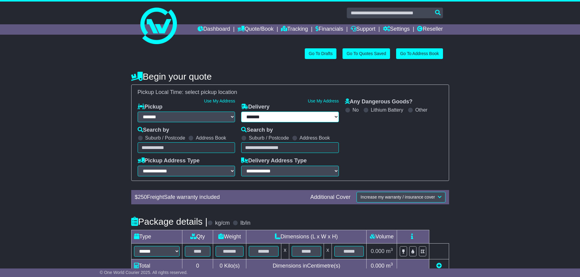  Describe the element at coordinates (421, 110) in the screenshot. I see `label: Other` at that location.